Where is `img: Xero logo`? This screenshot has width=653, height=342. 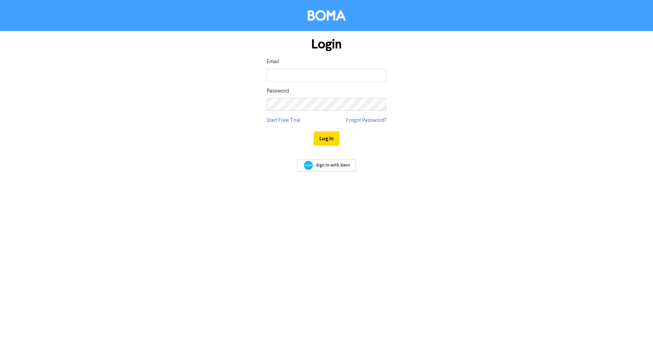
img: Xero logo is located at coordinates (309, 165).